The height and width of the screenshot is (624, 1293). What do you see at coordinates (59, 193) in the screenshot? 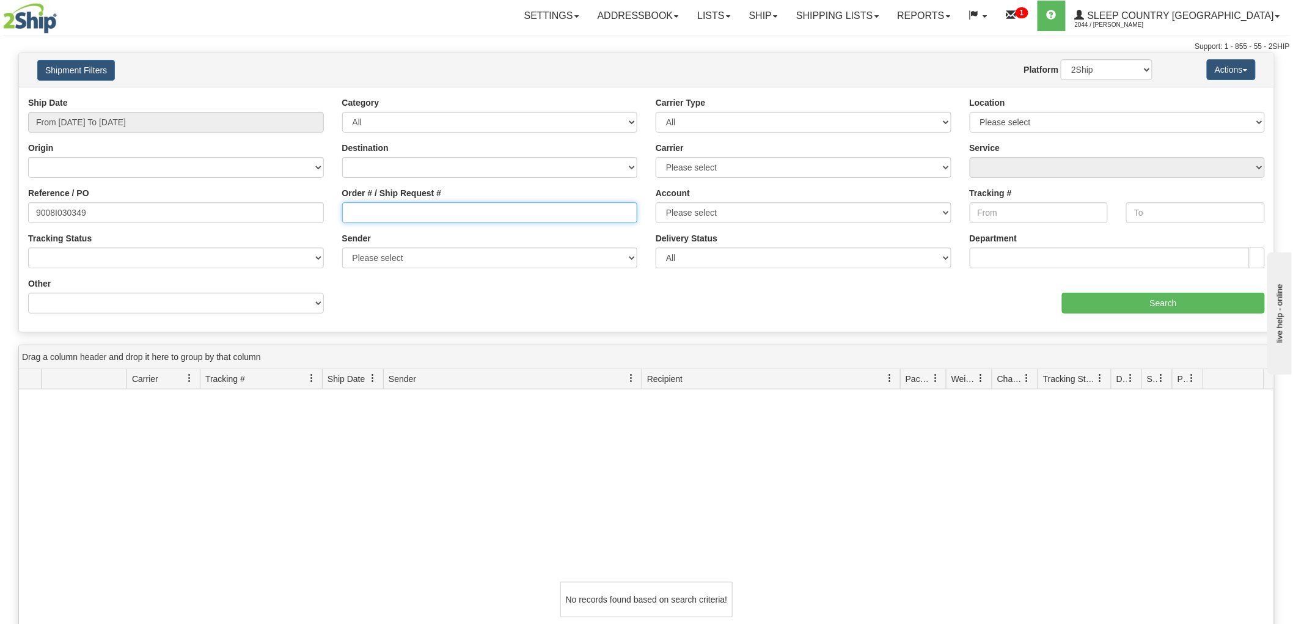
I see `label: Reference / PO` at bounding box center [59, 193].